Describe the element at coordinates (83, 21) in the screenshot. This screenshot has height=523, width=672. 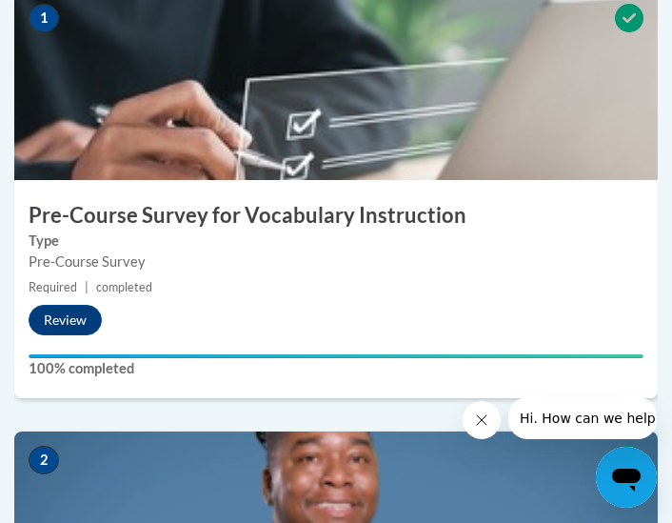
I see `span: Hi. How can we help?` at that location.